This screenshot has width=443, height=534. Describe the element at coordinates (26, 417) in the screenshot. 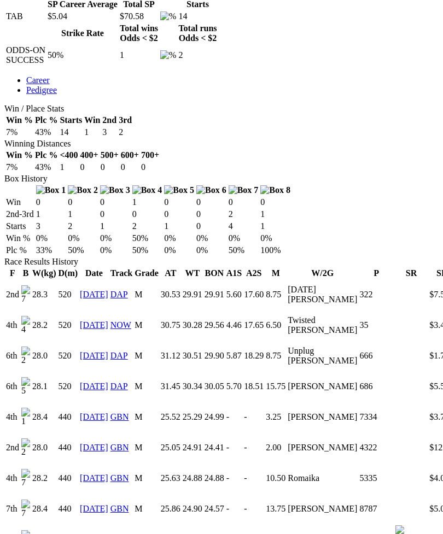

I see `img: 1` at that location.